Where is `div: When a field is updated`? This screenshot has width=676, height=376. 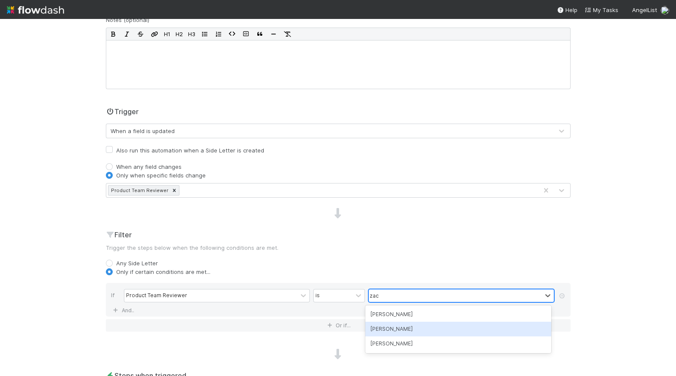 div: When a field is updated is located at coordinates (142, 131).